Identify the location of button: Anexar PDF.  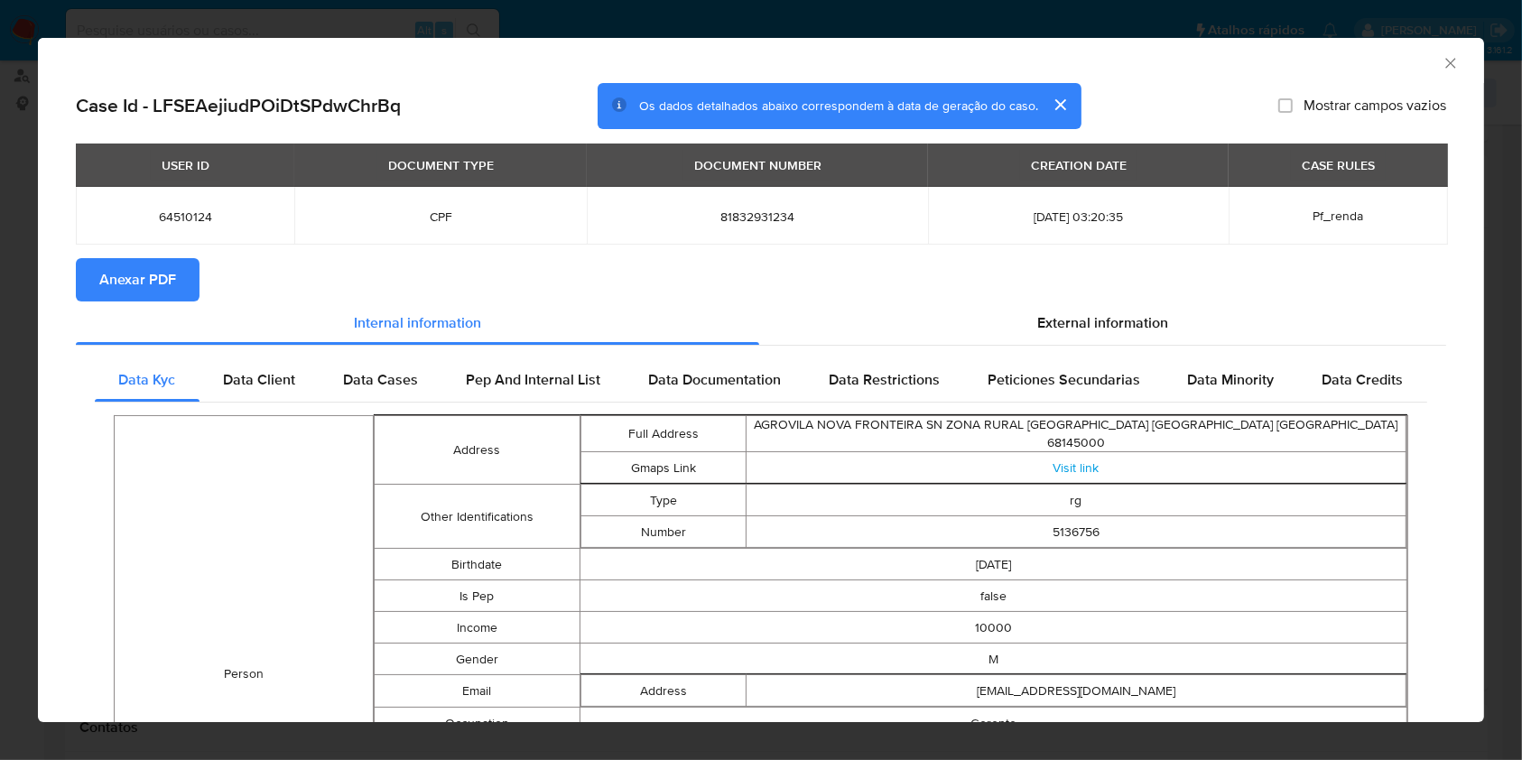
(137, 280).